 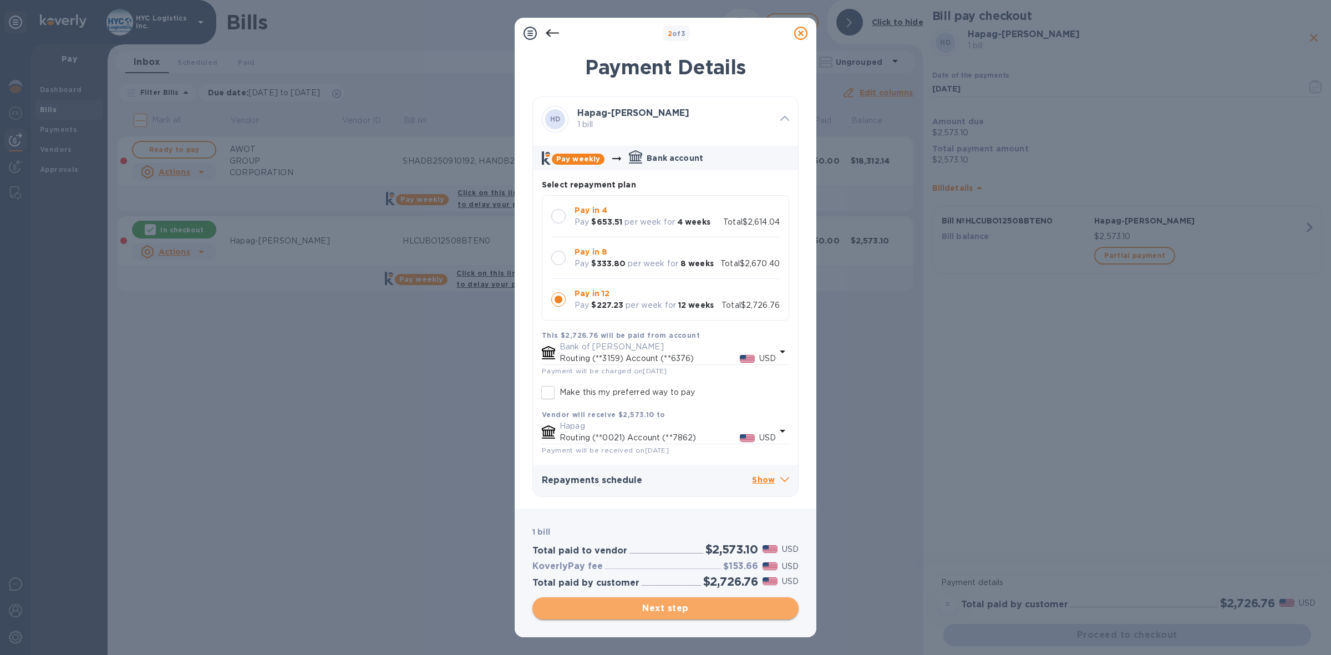 What do you see at coordinates (589, 185) in the screenshot?
I see `b: Select repayment plan` at bounding box center [589, 185].